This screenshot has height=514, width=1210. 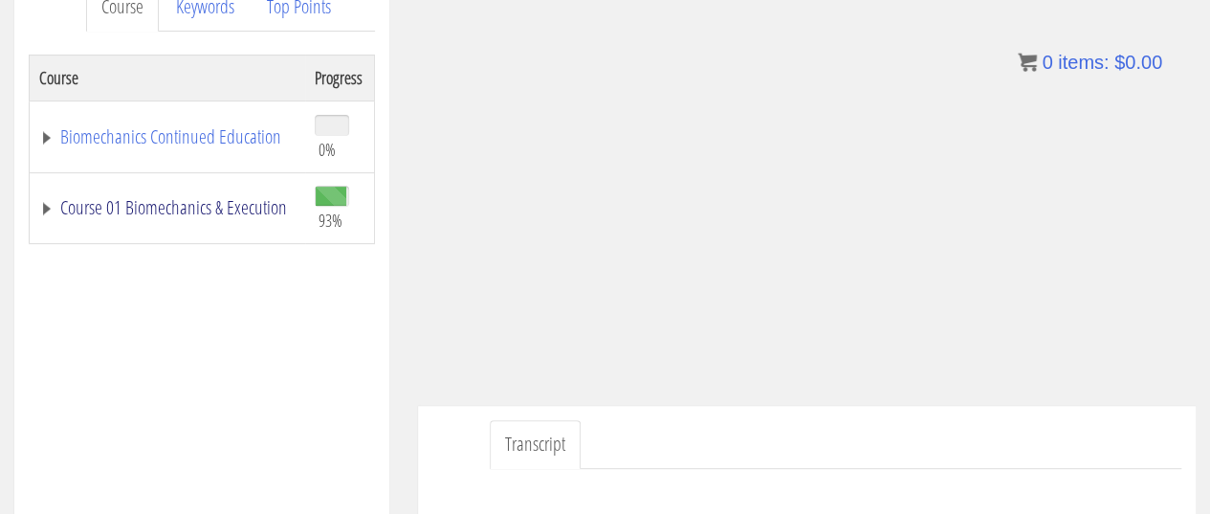 I want to click on a: Transcript, so click(x=535, y=444).